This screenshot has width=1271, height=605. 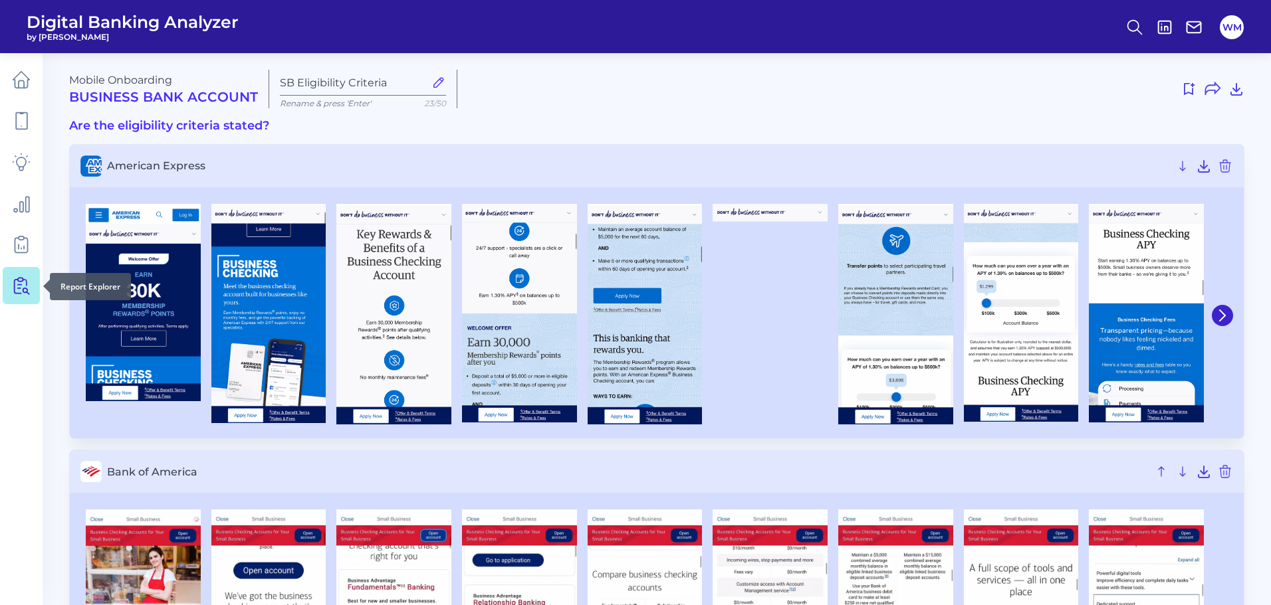 What do you see at coordinates (657, 126) in the screenshot?
I see `h3: Are the eligibility criteria stated?` at bounding box center [657, 126].